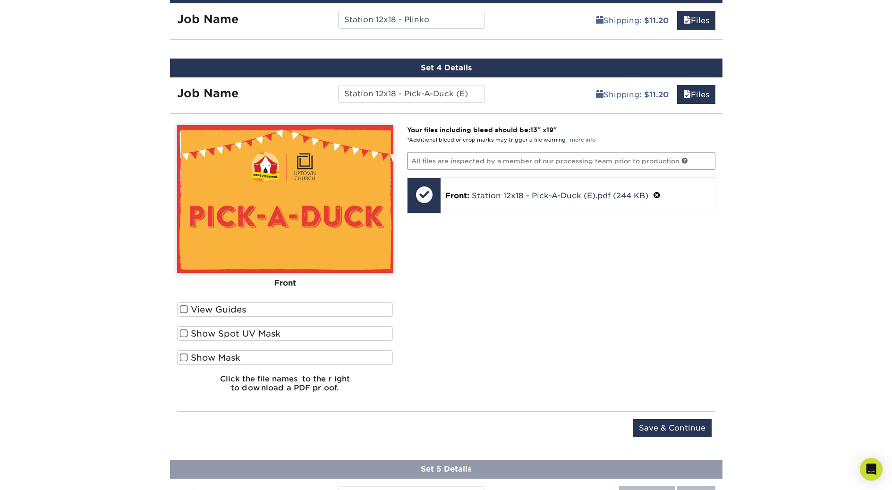 Image resolution: width=892 pixels, height=490 pixels. I want to click on small: *Additional bleed or crop marks may trigger a file warning –, so click(501, 140).